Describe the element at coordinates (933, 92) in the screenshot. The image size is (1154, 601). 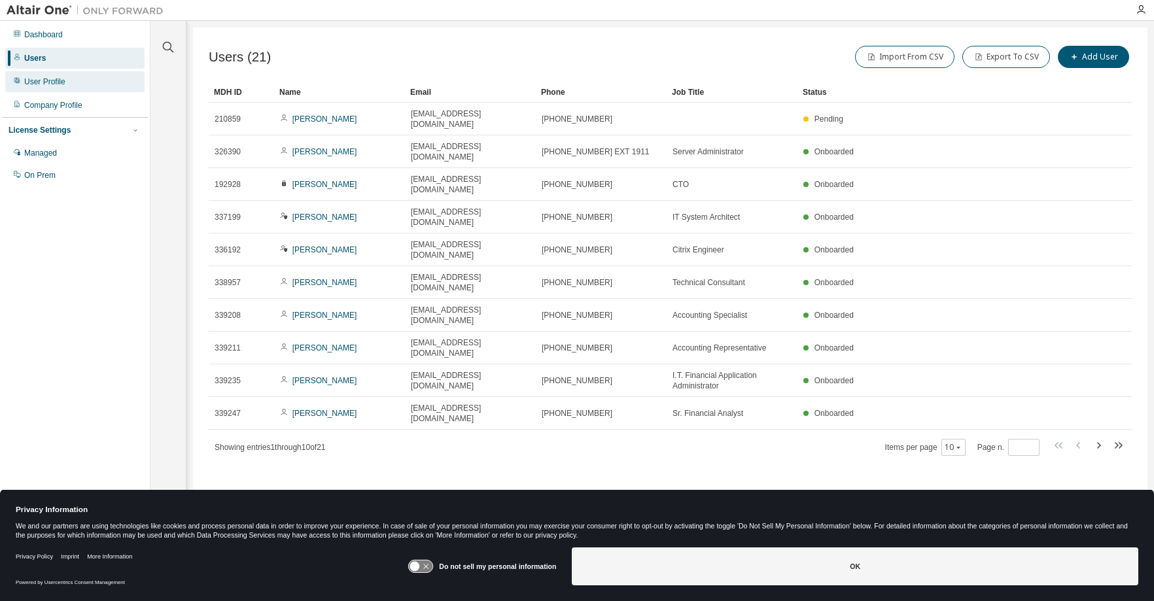
I see `div: Status` at that location.